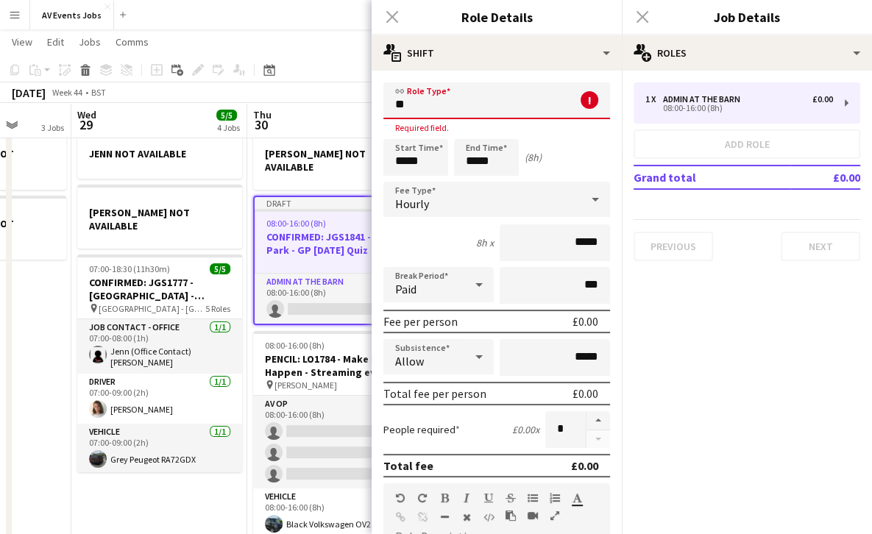 Image resolution: width=872 pixels, height=534 pixels. I want to click on button: Horizontal Line, so click(445, 518).